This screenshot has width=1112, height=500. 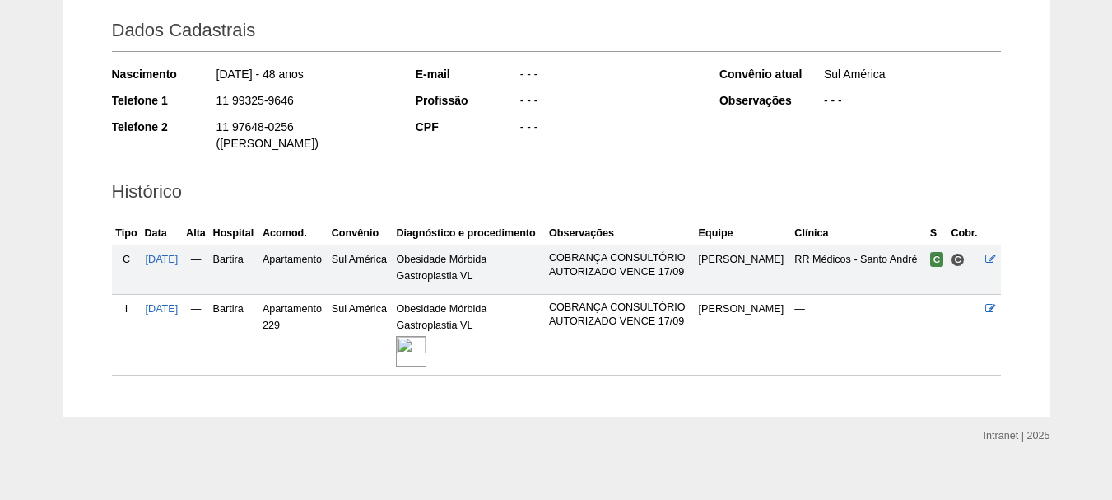 What do you see at coordinates (127, 233) in the screenshot?
I see `th: Tipo` at bounding box center [127, 233].